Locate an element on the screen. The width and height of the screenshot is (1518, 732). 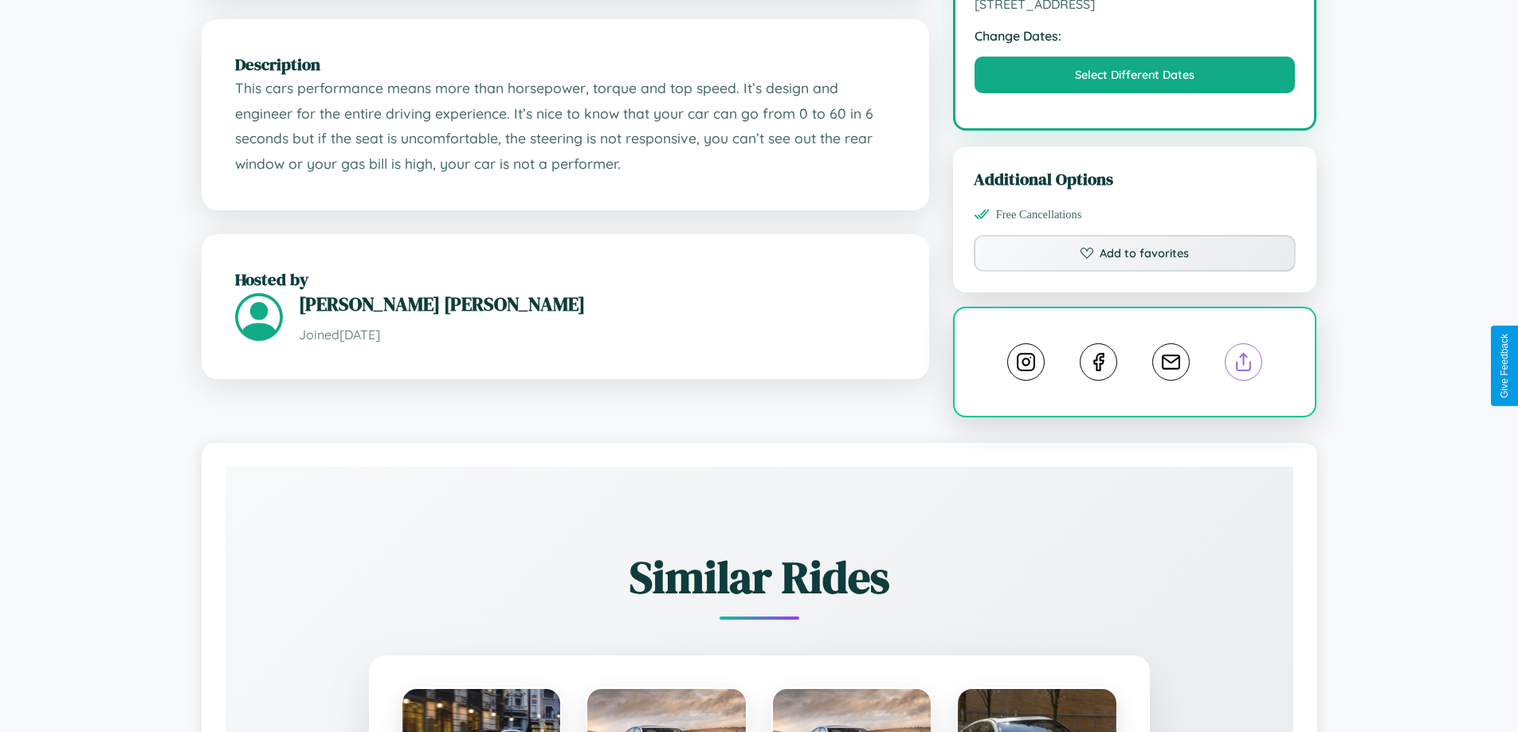
h3: Additional Options is located at coordinates (1135, 179).